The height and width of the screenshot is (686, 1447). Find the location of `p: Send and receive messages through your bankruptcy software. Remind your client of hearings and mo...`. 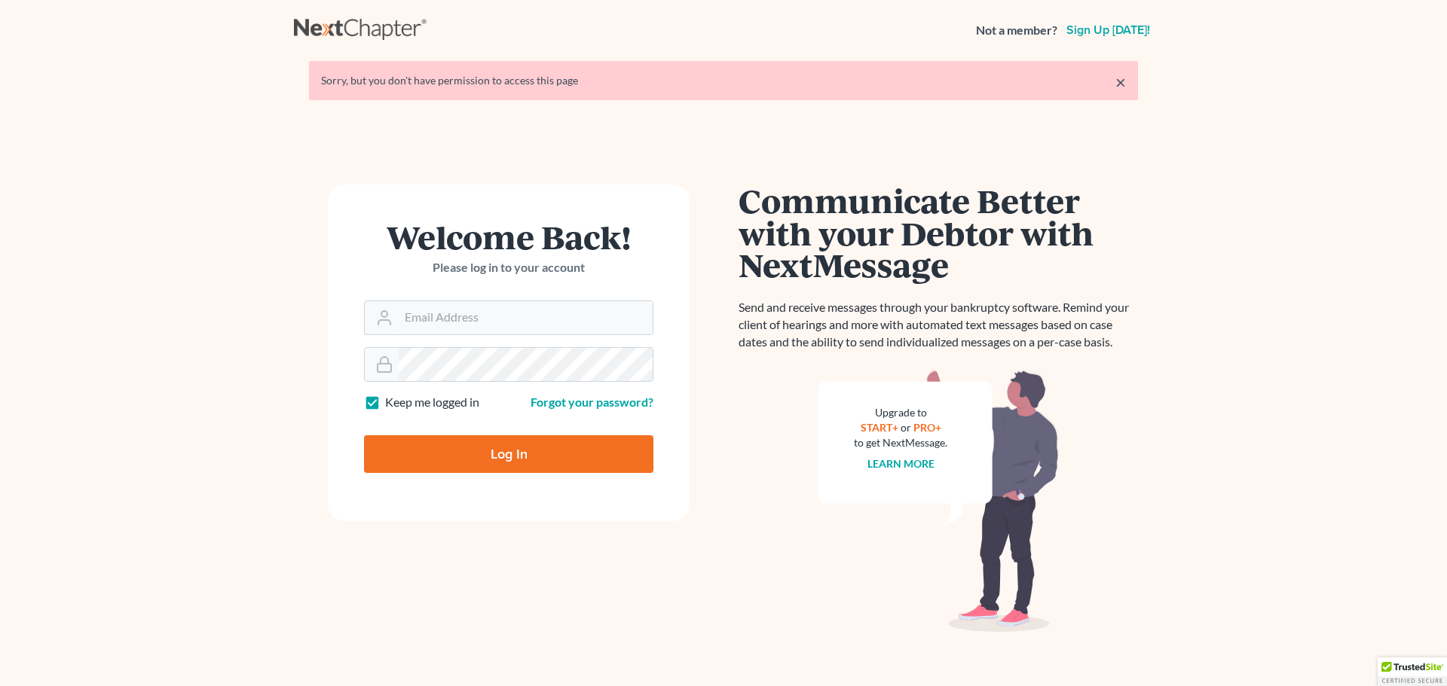

p: Send and receive messages through your bankruptcy software. Remind your client of hearings and mo... is located at coordinates (938, 325).